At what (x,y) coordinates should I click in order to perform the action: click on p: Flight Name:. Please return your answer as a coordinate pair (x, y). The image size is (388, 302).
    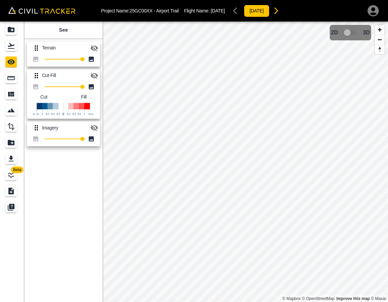
    Looking at the image, I should click on (204, 11).